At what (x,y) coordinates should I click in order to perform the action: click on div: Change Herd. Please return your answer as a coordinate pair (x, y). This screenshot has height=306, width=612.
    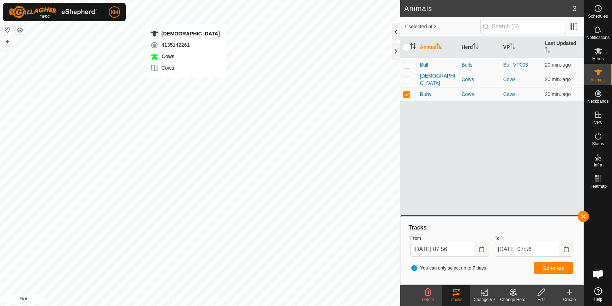
    Looking at the image, I should click on (513, 300).